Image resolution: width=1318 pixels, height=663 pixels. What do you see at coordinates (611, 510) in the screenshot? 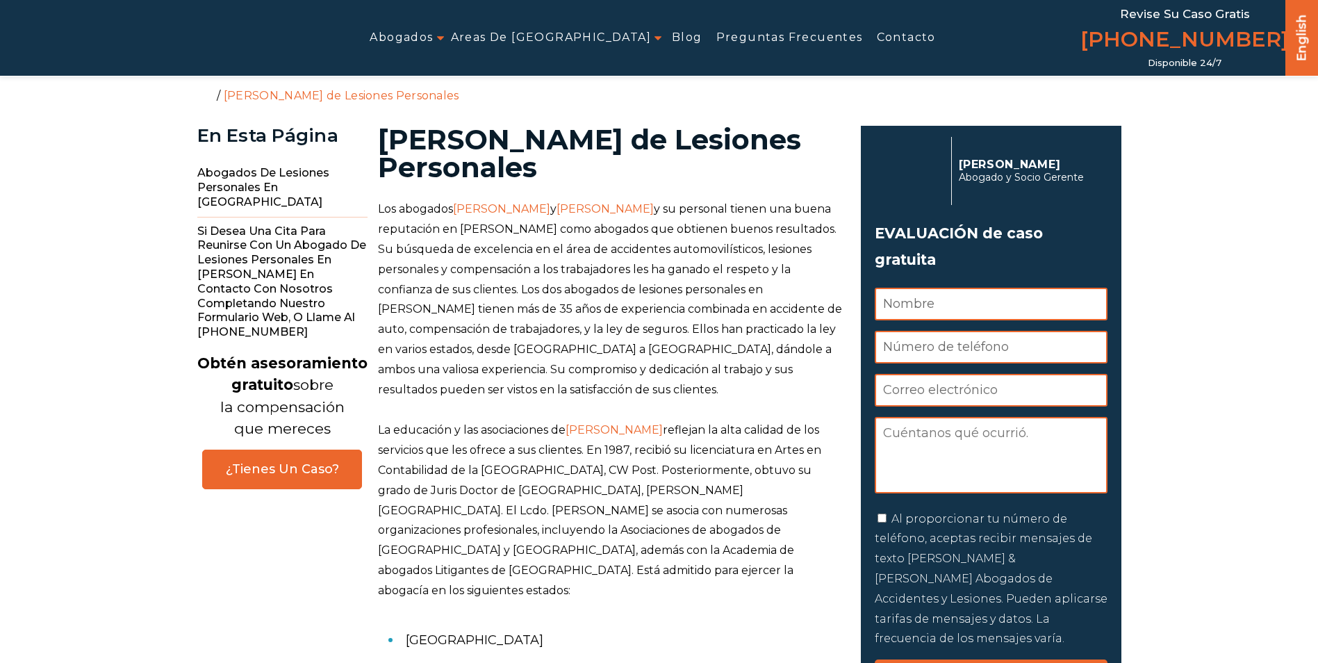
I see `p: La educación y las asociaciones de reflejan la alta calidad de los servicios que les ofrece a sus...` at bounding box center [611, 510].